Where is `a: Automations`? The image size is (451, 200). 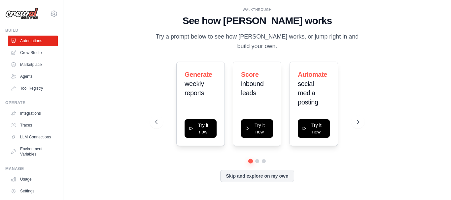 a: Automations is located at coordinates (33, 41).